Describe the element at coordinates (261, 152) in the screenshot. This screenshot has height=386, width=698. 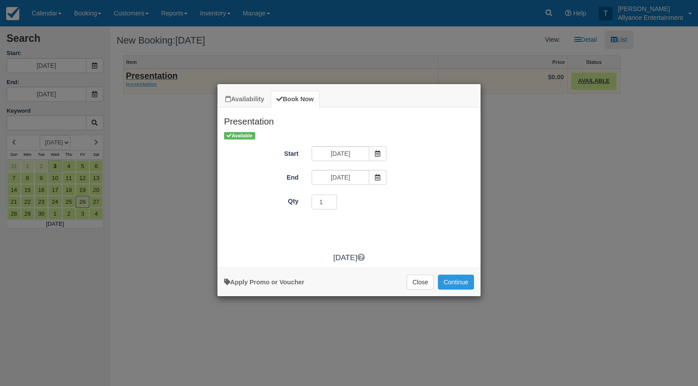
I see `label: Start` at that location.